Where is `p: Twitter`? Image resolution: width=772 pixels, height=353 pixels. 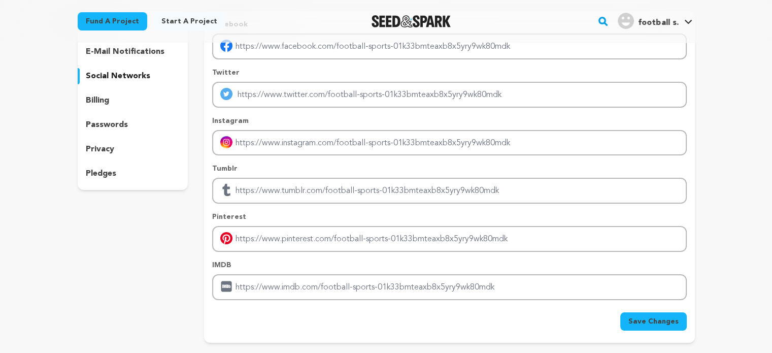
p: Twitter is located at coordinates (449, 73).